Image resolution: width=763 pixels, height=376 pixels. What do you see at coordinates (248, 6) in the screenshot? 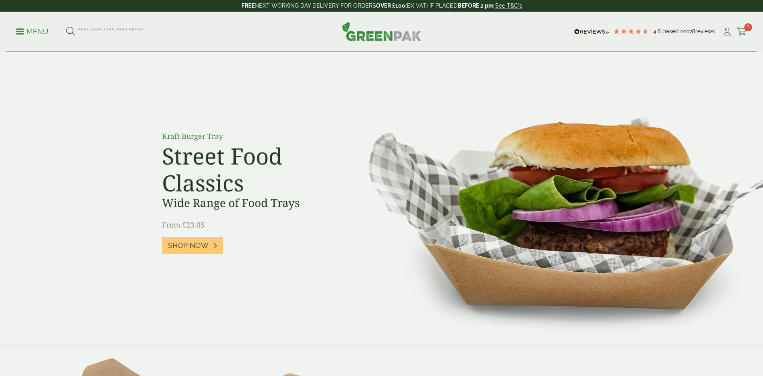
I see `strong: FREE` at bounding box center [248, 6].